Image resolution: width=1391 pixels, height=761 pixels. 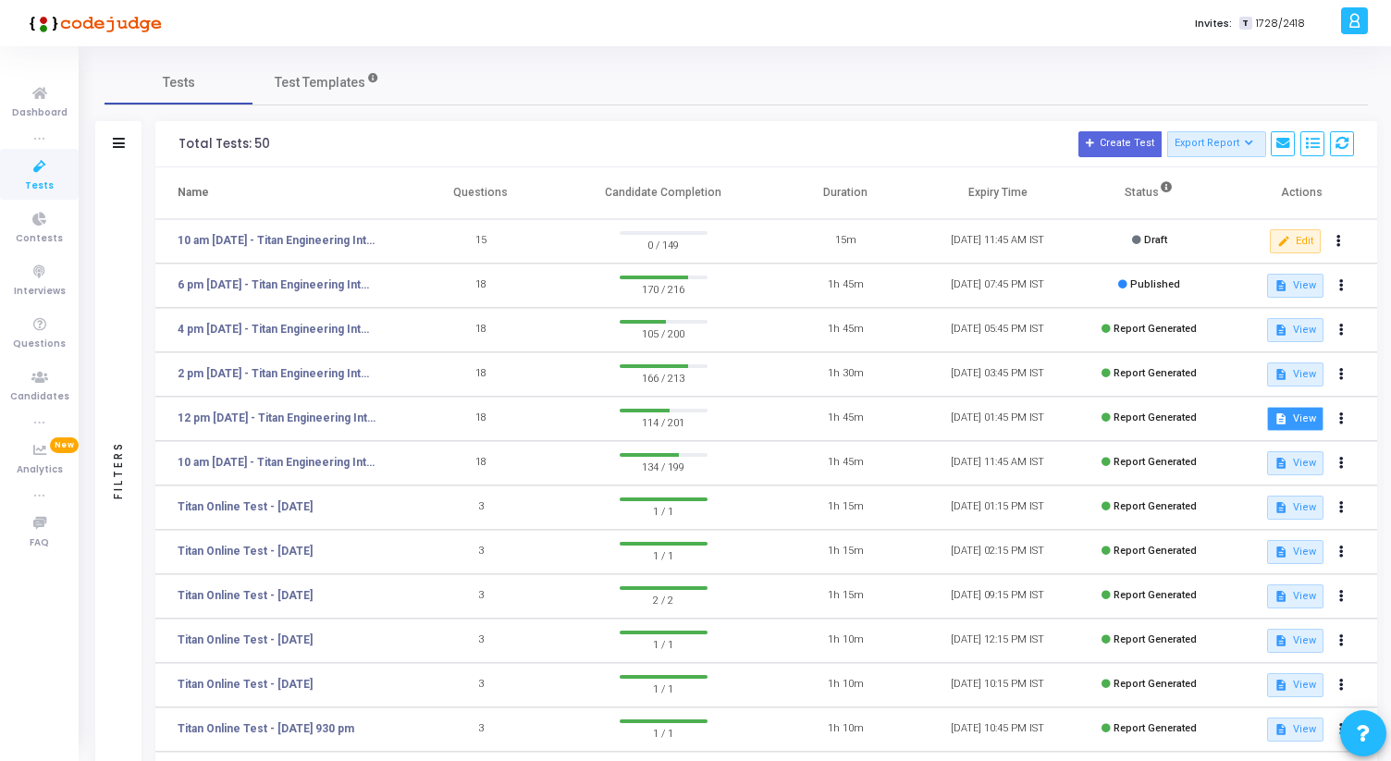 I want to click on button: Edit, so click(x=1295, y=241).